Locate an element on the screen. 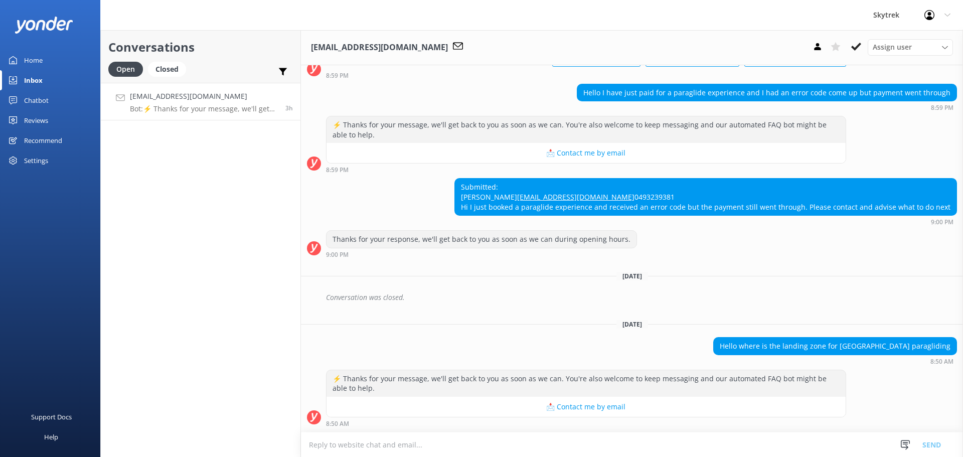 Image resolution: width=963 pixels, height=457 pixels. span: 08:50am 16-Aug-2025 (UTC +12:00) Pacific/Auckland is located at coordinates (289, 108).